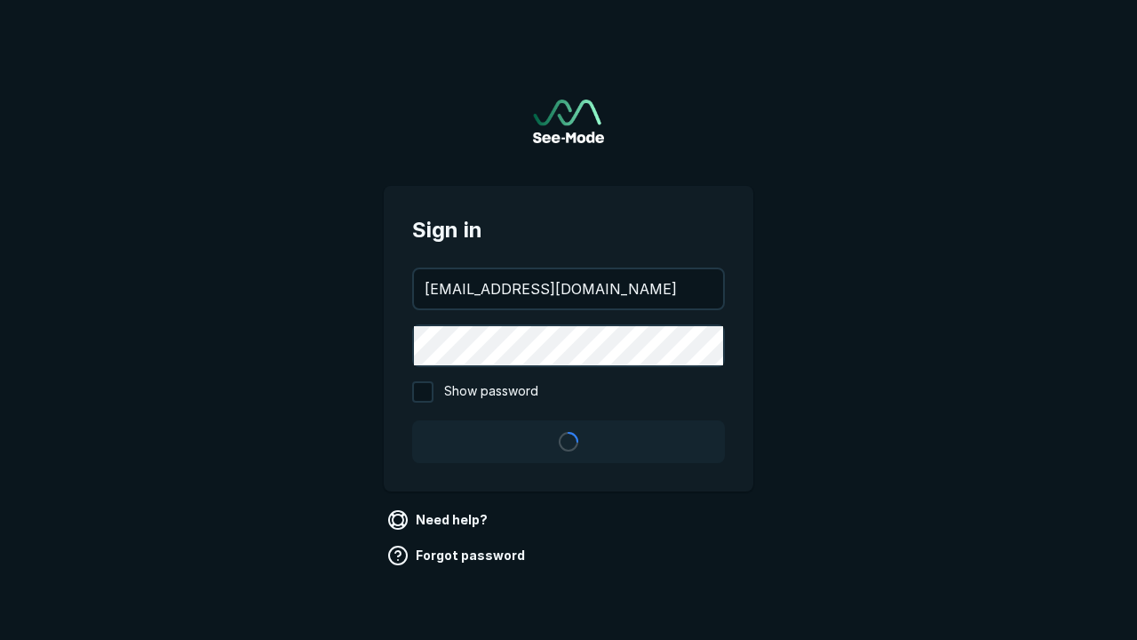  What do you see at coordinates (569, 121) in the screenshot?
I see `img: See-Mode Logo` at bounding box center [569, 121].